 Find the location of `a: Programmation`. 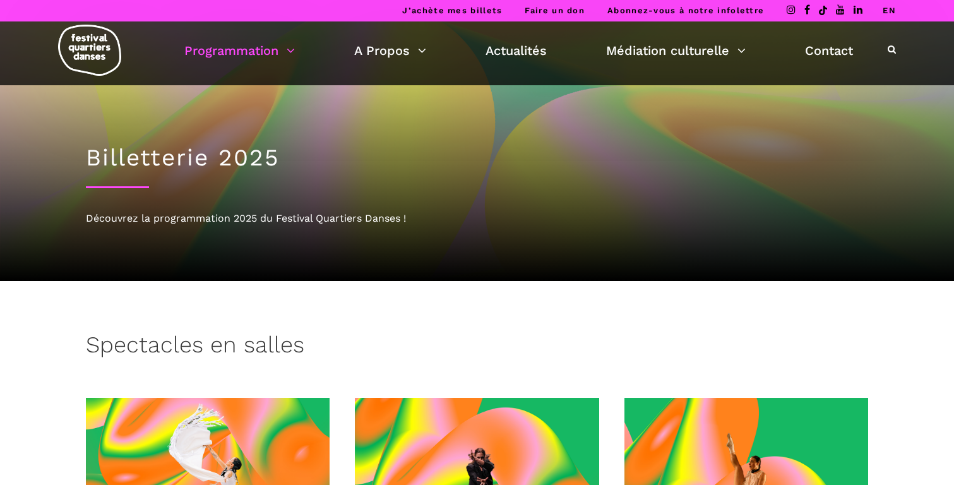

a: Programmation is located at coordinates (239, 50).